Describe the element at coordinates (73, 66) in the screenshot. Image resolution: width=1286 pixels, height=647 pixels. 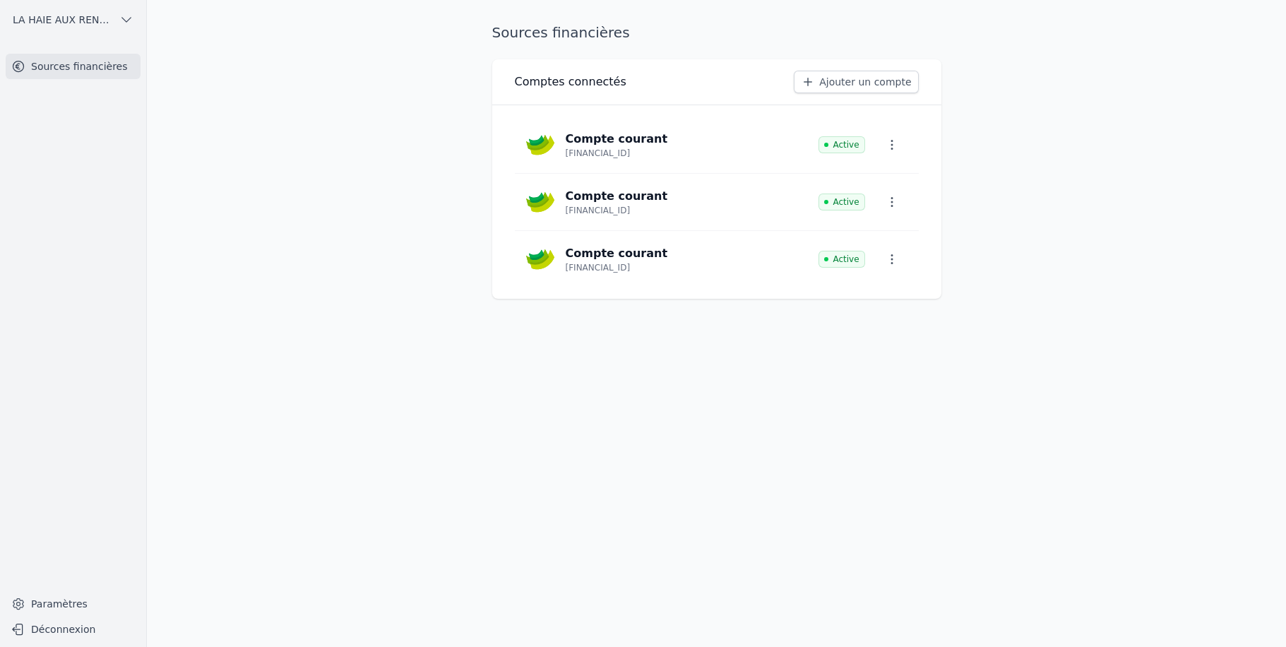
I see `a: Sources financières` at that location.